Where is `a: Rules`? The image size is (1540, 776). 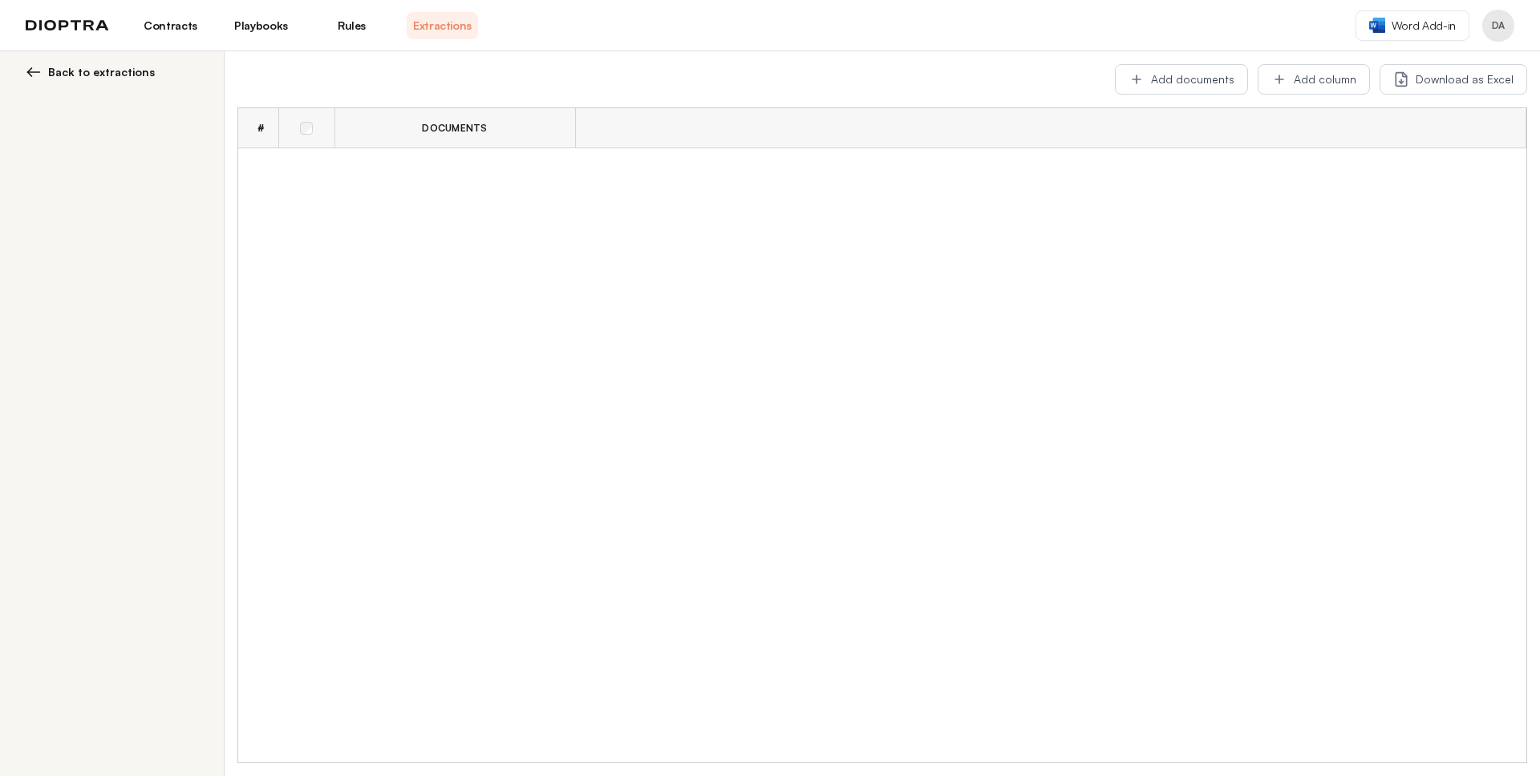 a: Rules is located at coordinates (351, 26).